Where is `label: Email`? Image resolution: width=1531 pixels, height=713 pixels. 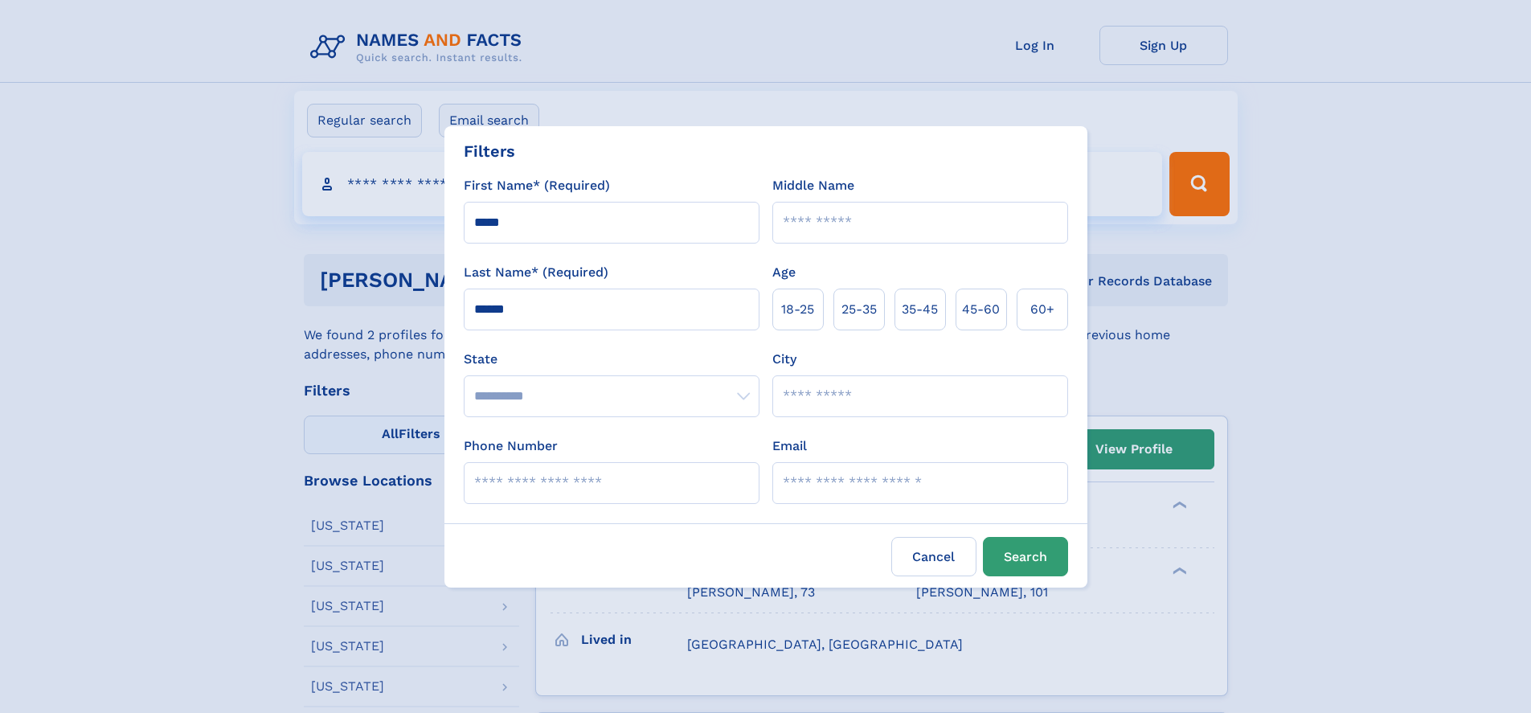
label: Email is located at coordinates (789, 446).